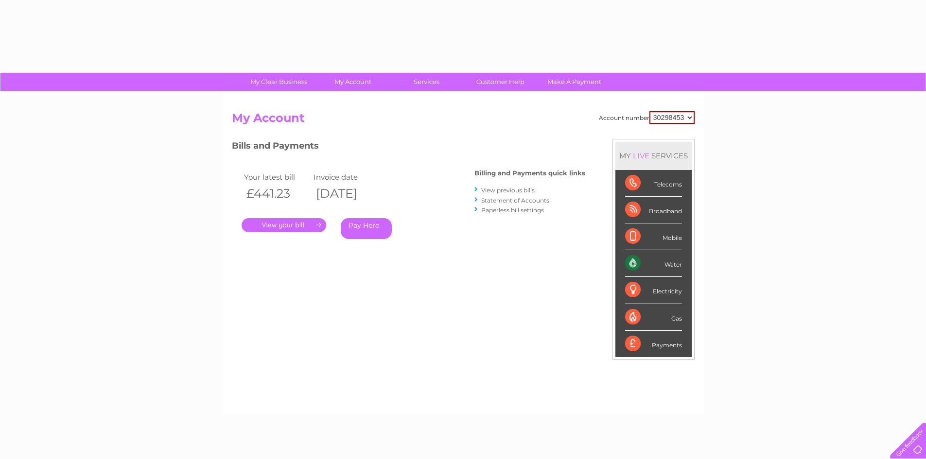 Image resolution: width=926 pixels, height=459 pixels. What do you see at coordinates (500, 82) in the screenshot?
I see `a: Customer Help` at bounding box center [500, 82].